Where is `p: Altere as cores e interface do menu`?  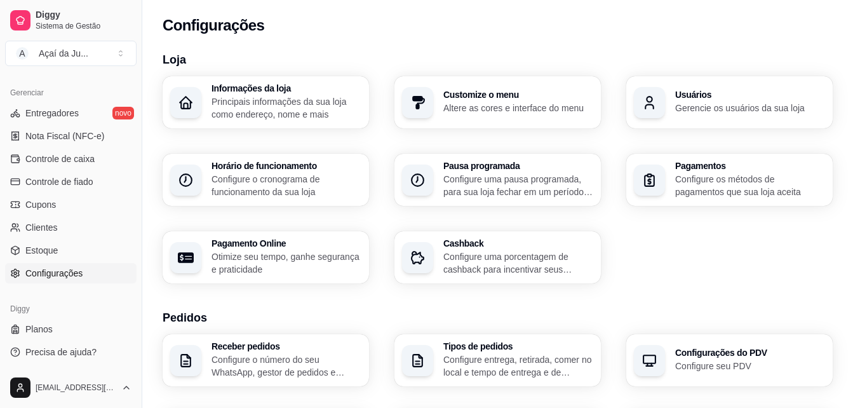 p: Altere as cores e interface do menu is located at coordinates (518, 108).